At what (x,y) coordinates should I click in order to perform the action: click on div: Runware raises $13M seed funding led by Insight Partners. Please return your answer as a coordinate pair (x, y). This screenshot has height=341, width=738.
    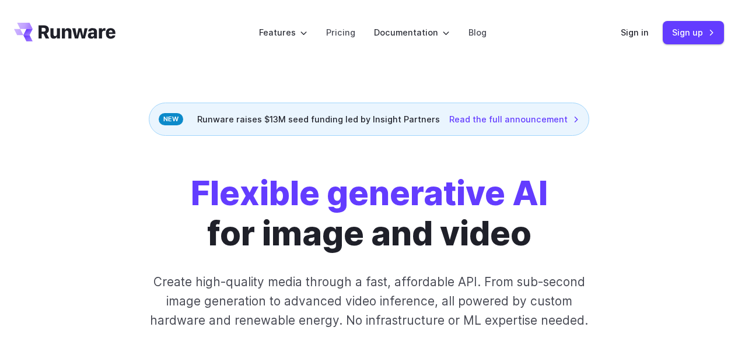
    Looking at the image, I should click on (369, 119).